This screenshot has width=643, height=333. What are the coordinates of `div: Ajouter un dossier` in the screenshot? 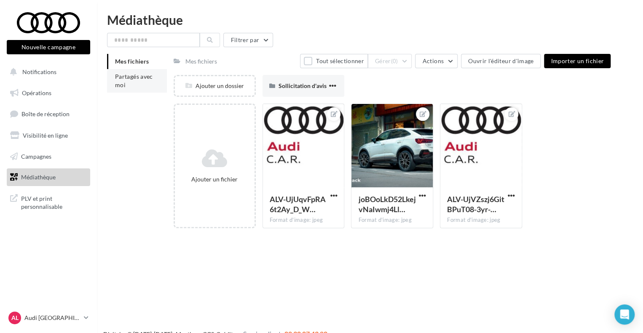 It's located at (214, 86).